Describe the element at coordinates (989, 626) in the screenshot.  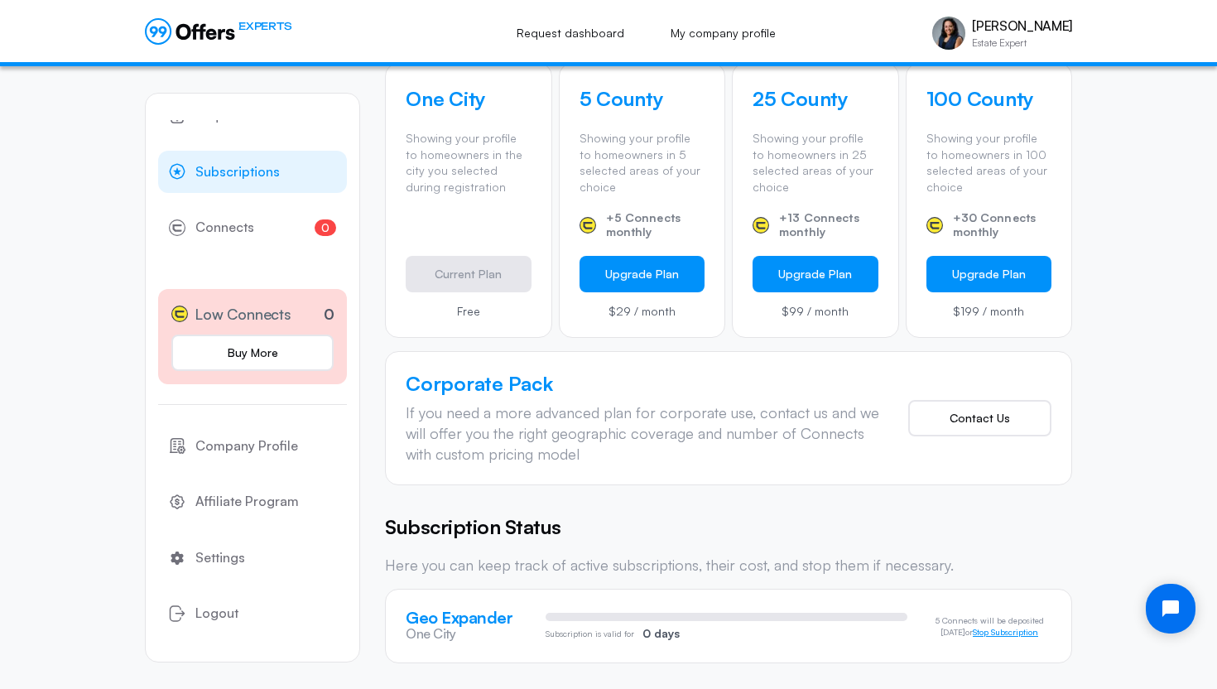
I see `p: 5 Connects will be deposited or` at that location.